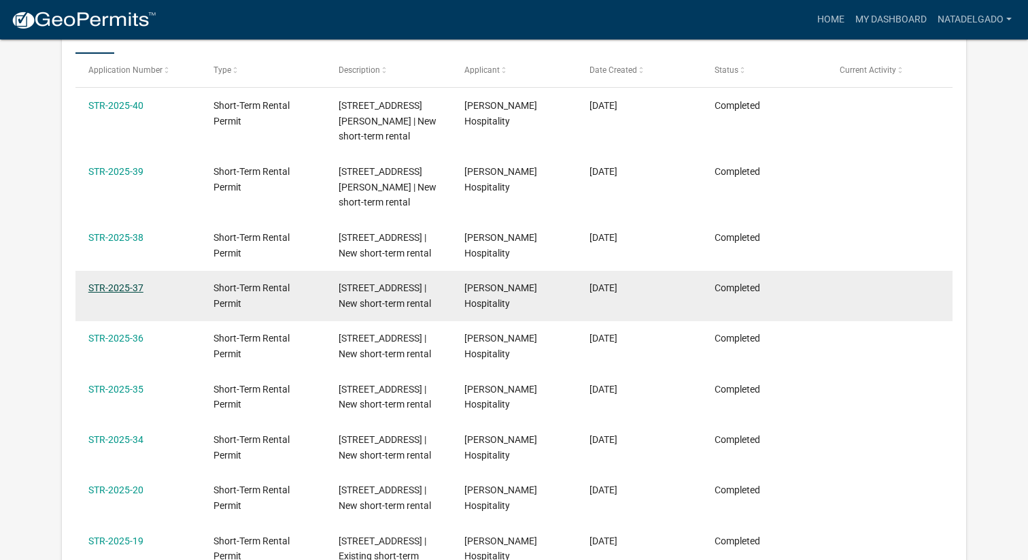  Describe the element at coordinates (116, 338) in the screenshot. I see `a: STR-2025-36` at that location.